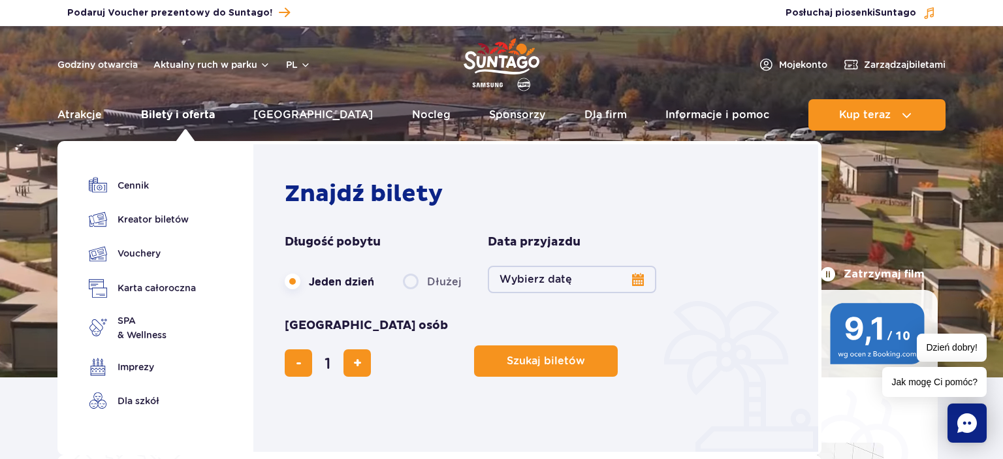 Image resolution: width=1003 pixels, height=459 pixels. What do you see at coordinates (142, 401) in the screenshot?
I see `a: Dla szkół` at bounding box center [142, 401].